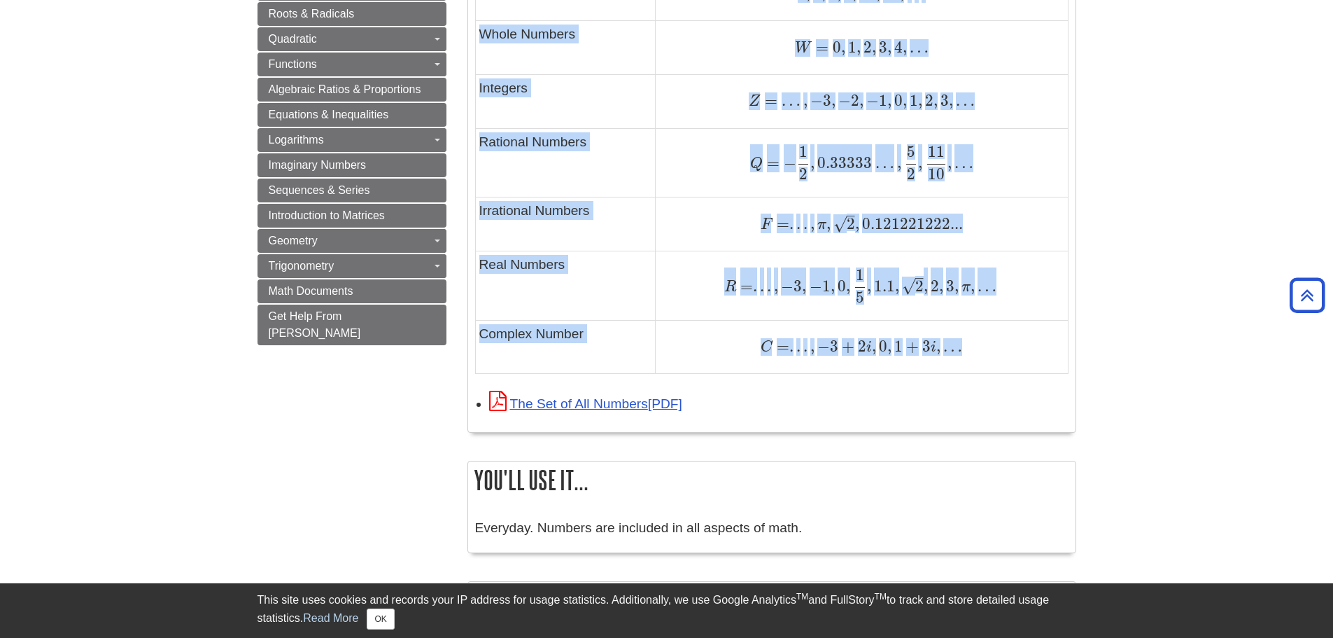  I want to click on span: F, so click(766, 225).